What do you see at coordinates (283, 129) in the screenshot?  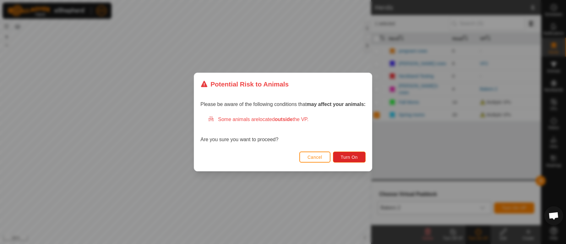 I see `div: Are you sure you want to proceed?` at bounding box center [283, 129].